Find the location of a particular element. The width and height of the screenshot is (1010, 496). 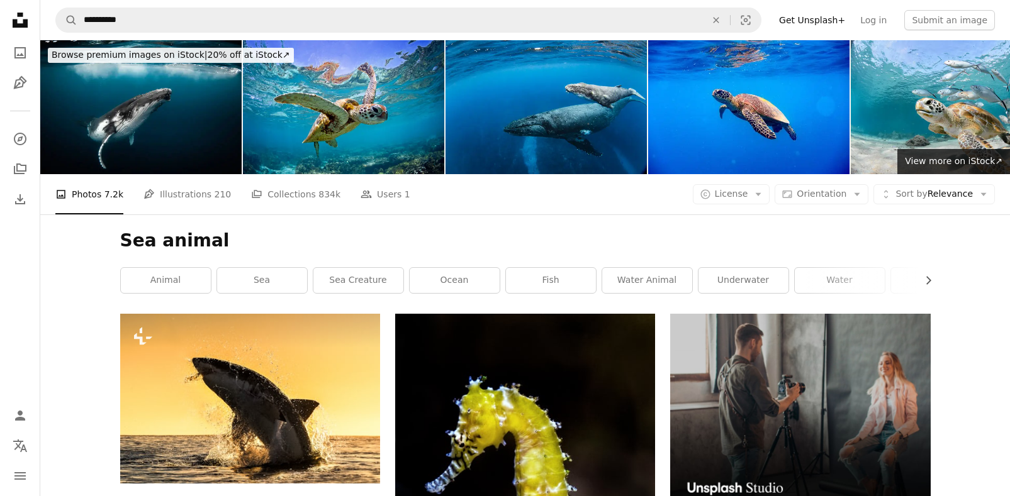

a: animal is located at coordinates (165, 281).